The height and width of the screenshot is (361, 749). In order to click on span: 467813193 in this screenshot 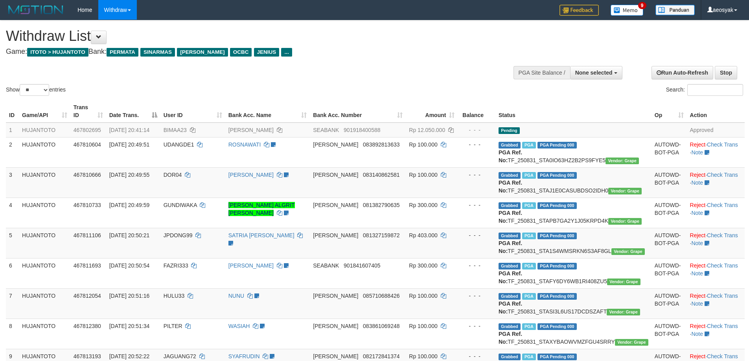, I will do `click(87, 357)`.